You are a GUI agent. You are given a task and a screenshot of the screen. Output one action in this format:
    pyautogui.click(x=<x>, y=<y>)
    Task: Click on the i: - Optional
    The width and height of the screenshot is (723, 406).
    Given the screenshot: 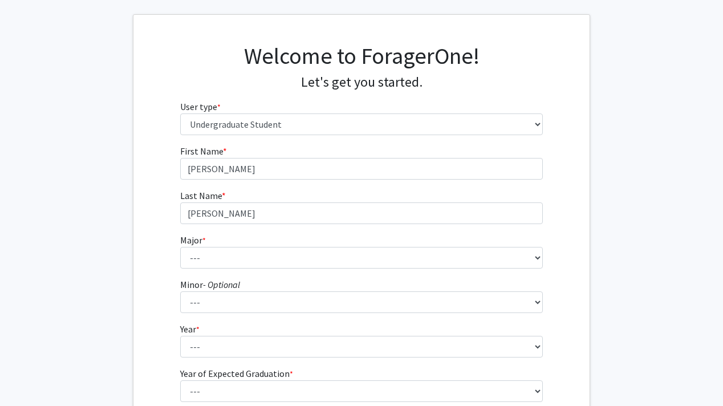 What is the action you would take?
    pyautogui.click(x=221, y=284)
    